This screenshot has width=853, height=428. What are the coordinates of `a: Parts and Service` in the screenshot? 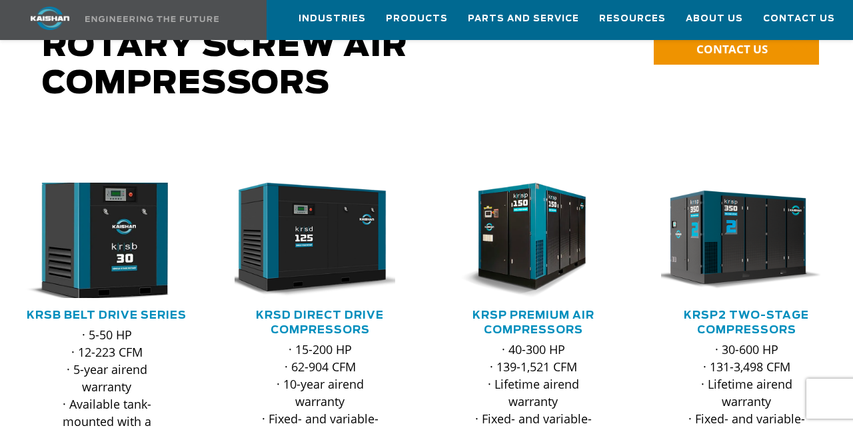 It's located at (523, 19).